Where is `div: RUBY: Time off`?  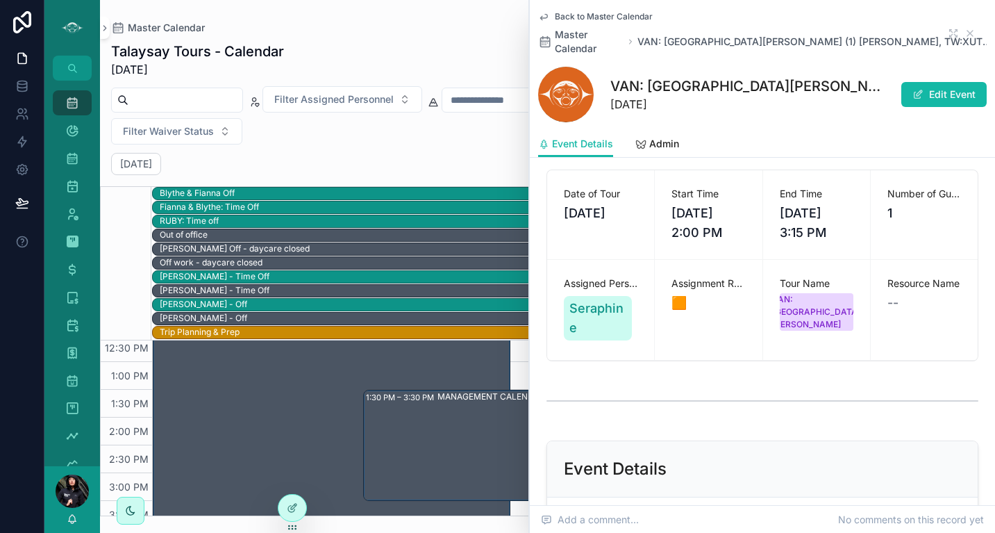 div: RUBY: Time off is located at coordinates (189, 221).